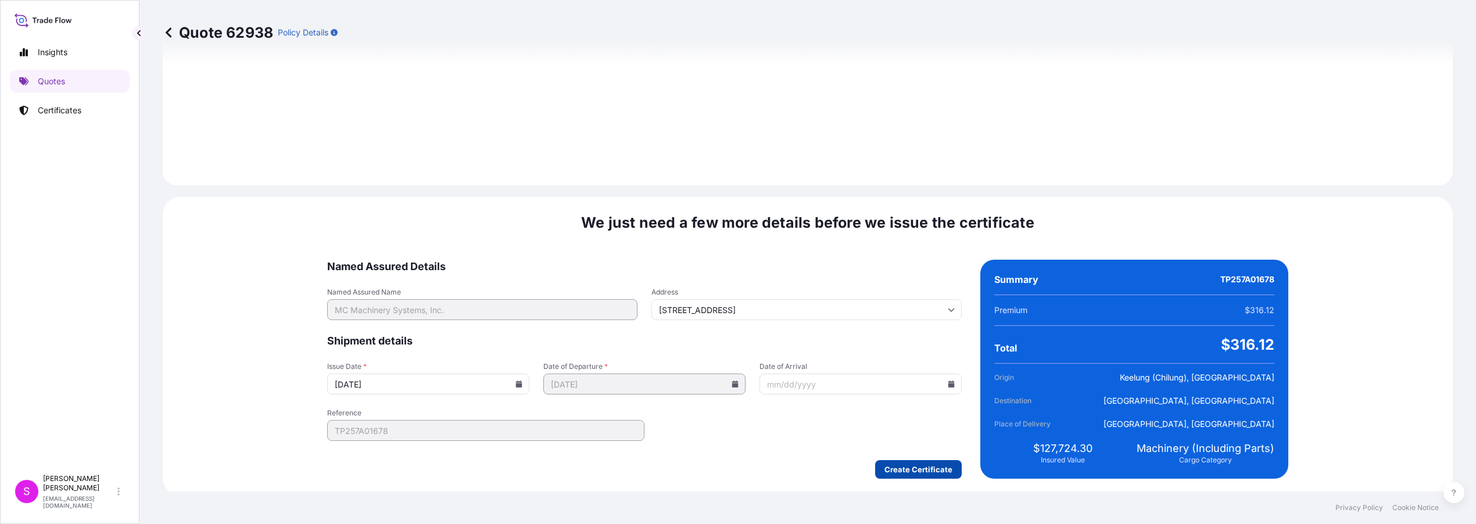  I want to click on a: Privacy Policy, so click(1359, 508).